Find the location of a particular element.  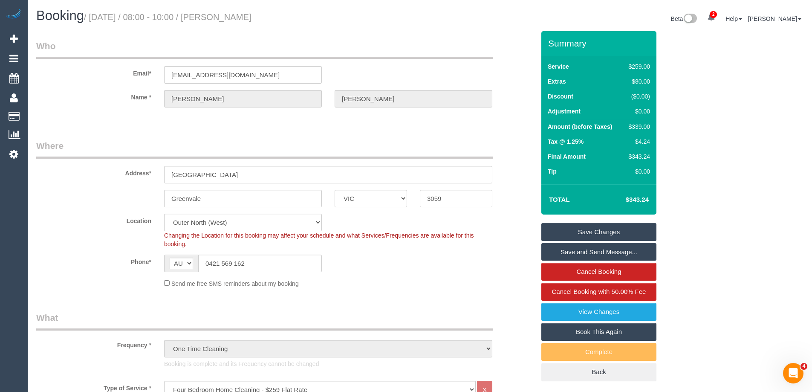

a: Automaid Logo is located at coordinates (14, 14).